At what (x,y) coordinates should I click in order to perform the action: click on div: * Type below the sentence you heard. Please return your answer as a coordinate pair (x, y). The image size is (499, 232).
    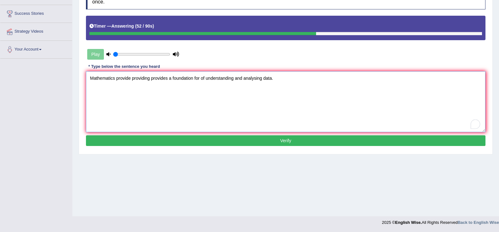
    Looking at the image, I should click on (124, 67).